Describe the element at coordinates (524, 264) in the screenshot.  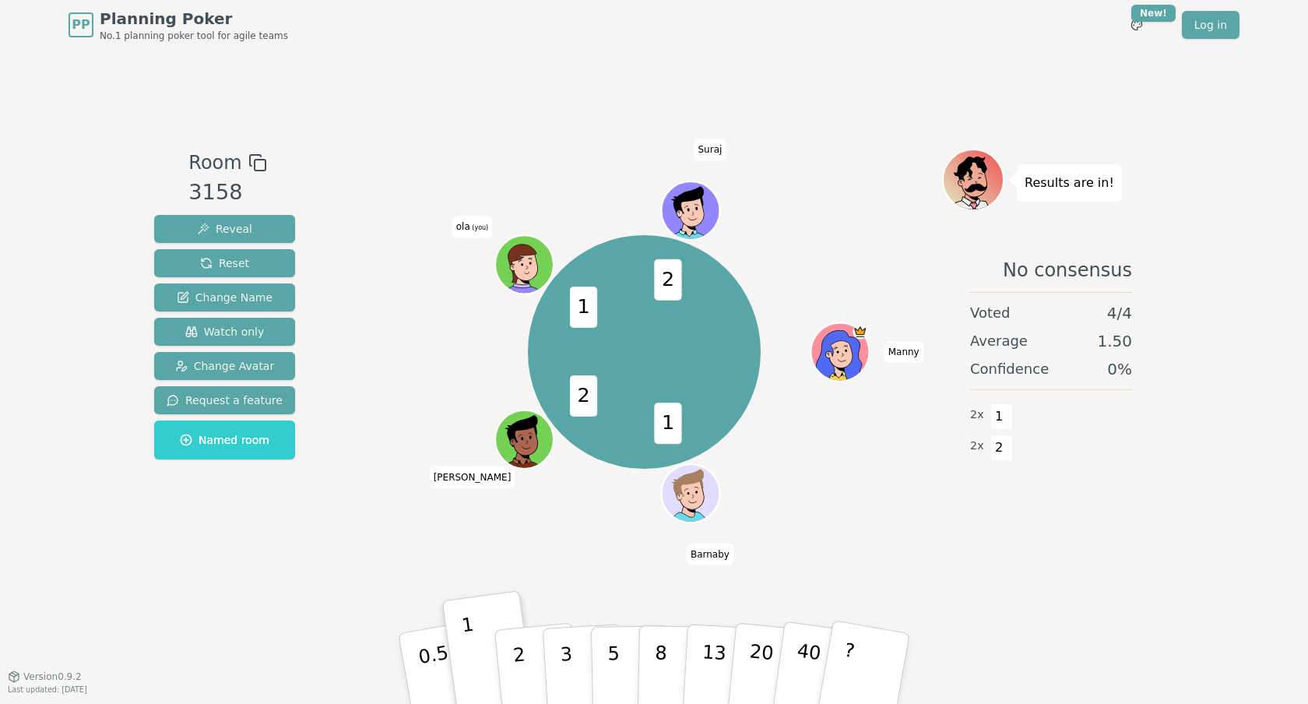
I see `button: Click to change your avatar` at that location.